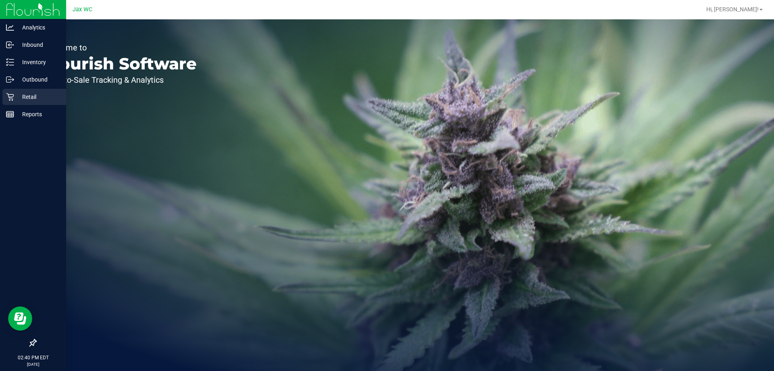  I want to click on p: Retail, so click(38, 97).